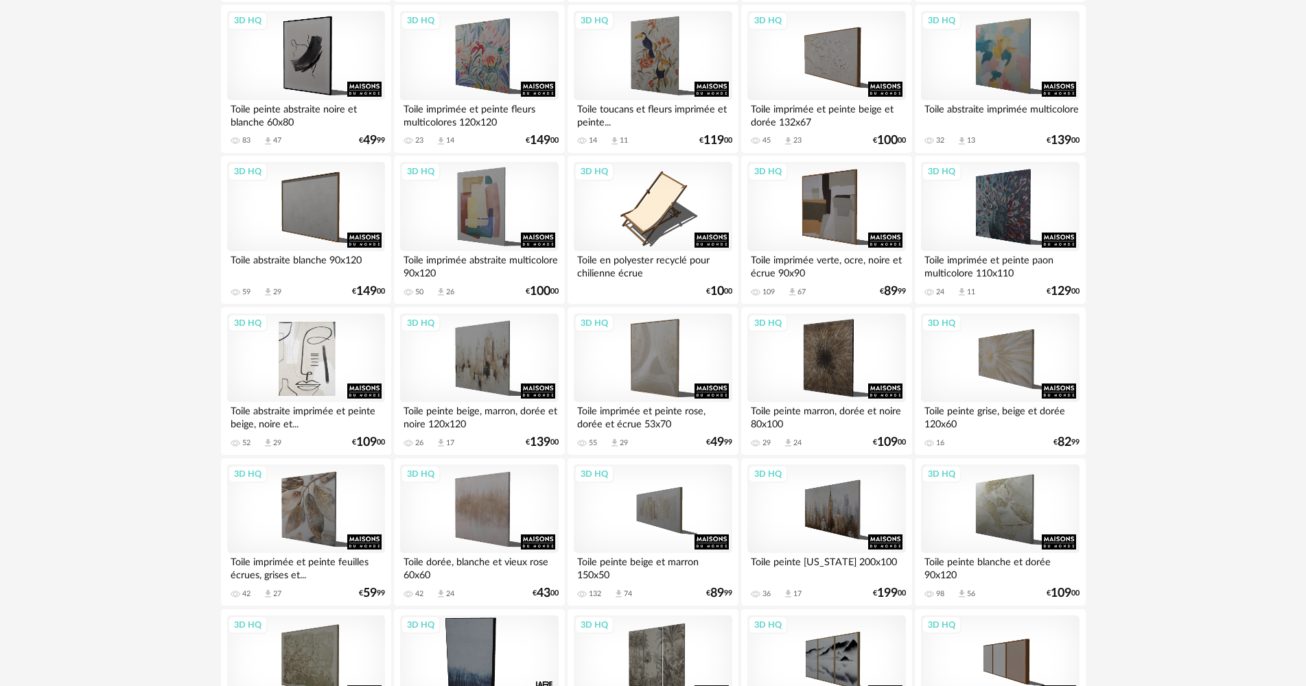 This screenshot has height=686, width=1306. Describe the element at coordinates (1000, 114) in the screenshot. I see `div: Toile abstraite imprimée multicolore` at that location.